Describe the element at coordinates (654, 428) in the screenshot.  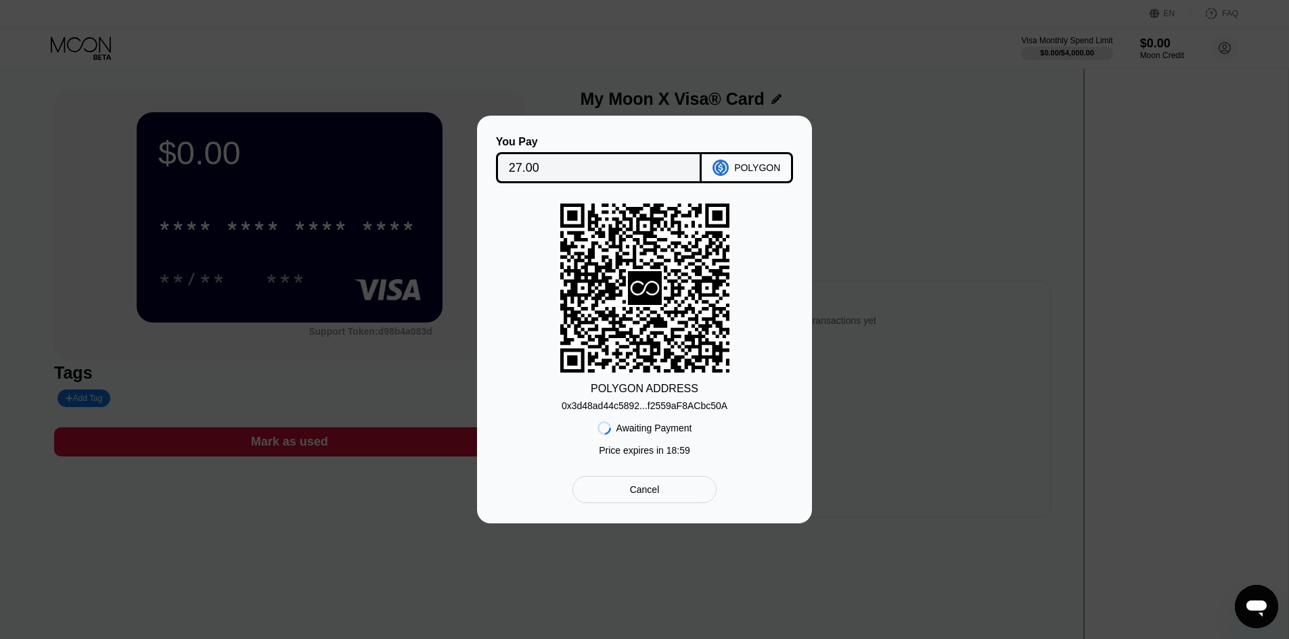
I see `div: Awaiting Payment` at that location.